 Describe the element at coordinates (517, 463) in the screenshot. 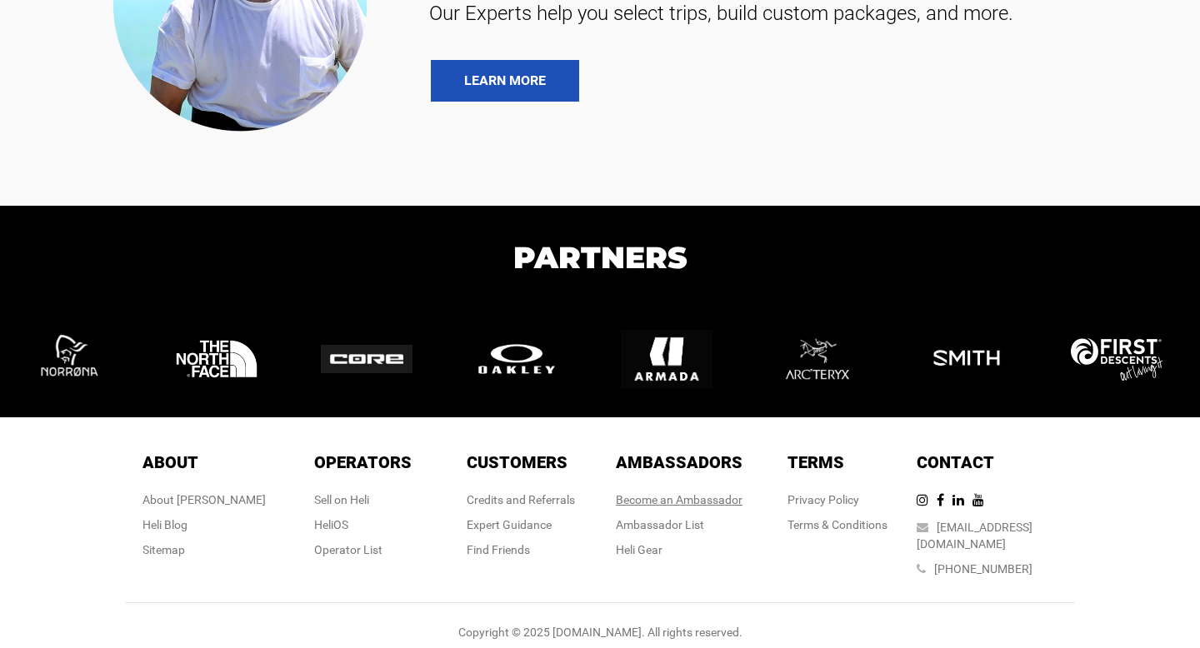

I see `span: Customers` at that location.